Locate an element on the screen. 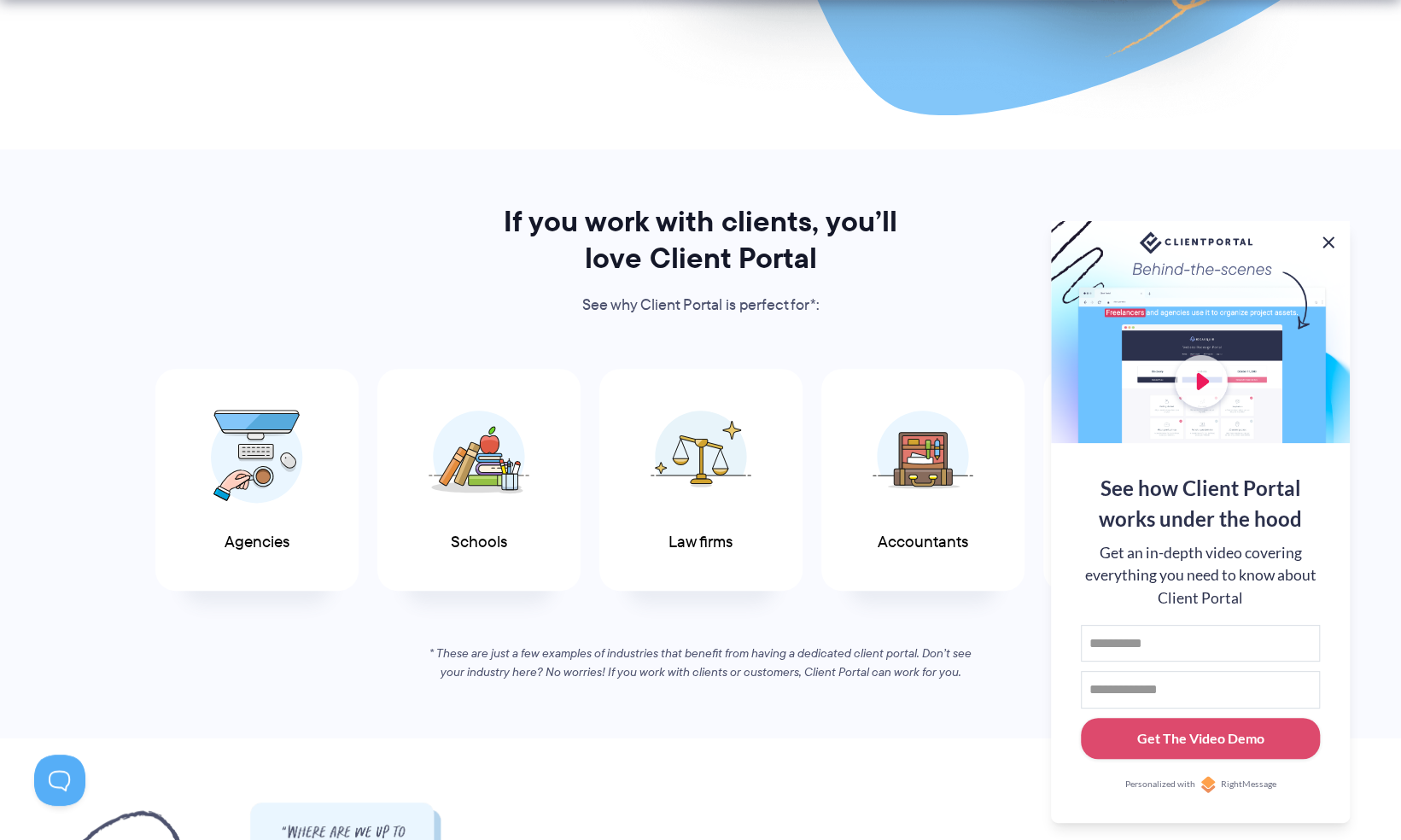 This screenshot has width=1401, height=840. img: Personalized with RightMessage is located at coordinates (1208, 784).